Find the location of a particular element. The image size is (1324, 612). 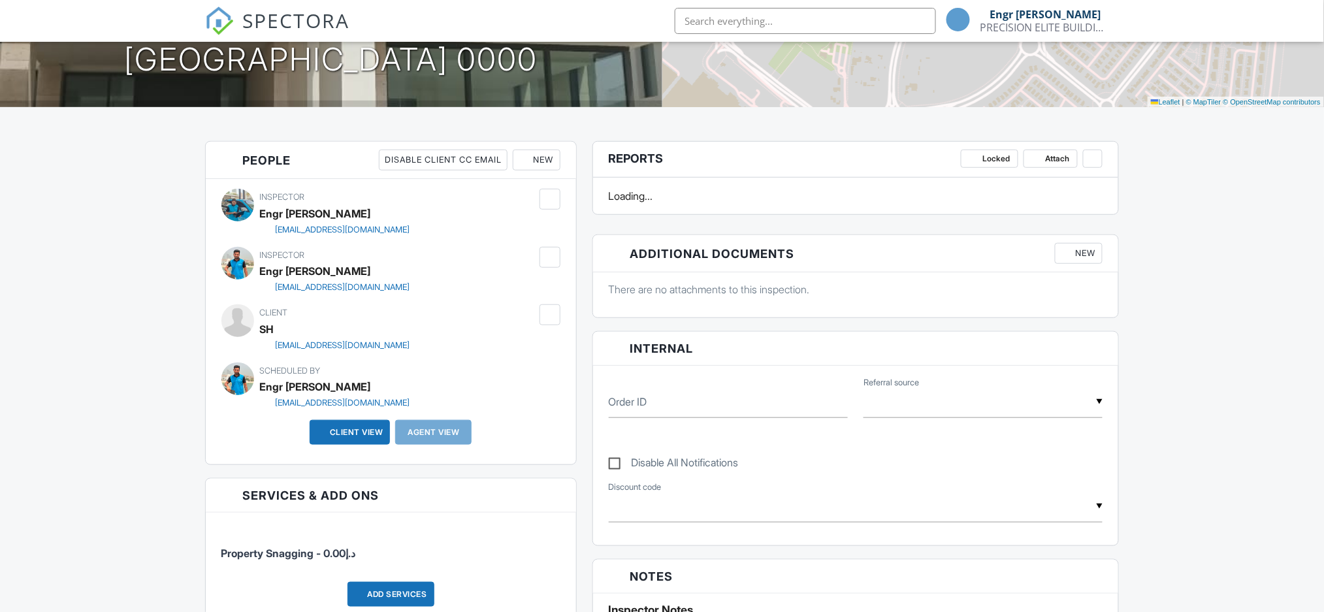

div: SH is located at coordinates (267, 329).